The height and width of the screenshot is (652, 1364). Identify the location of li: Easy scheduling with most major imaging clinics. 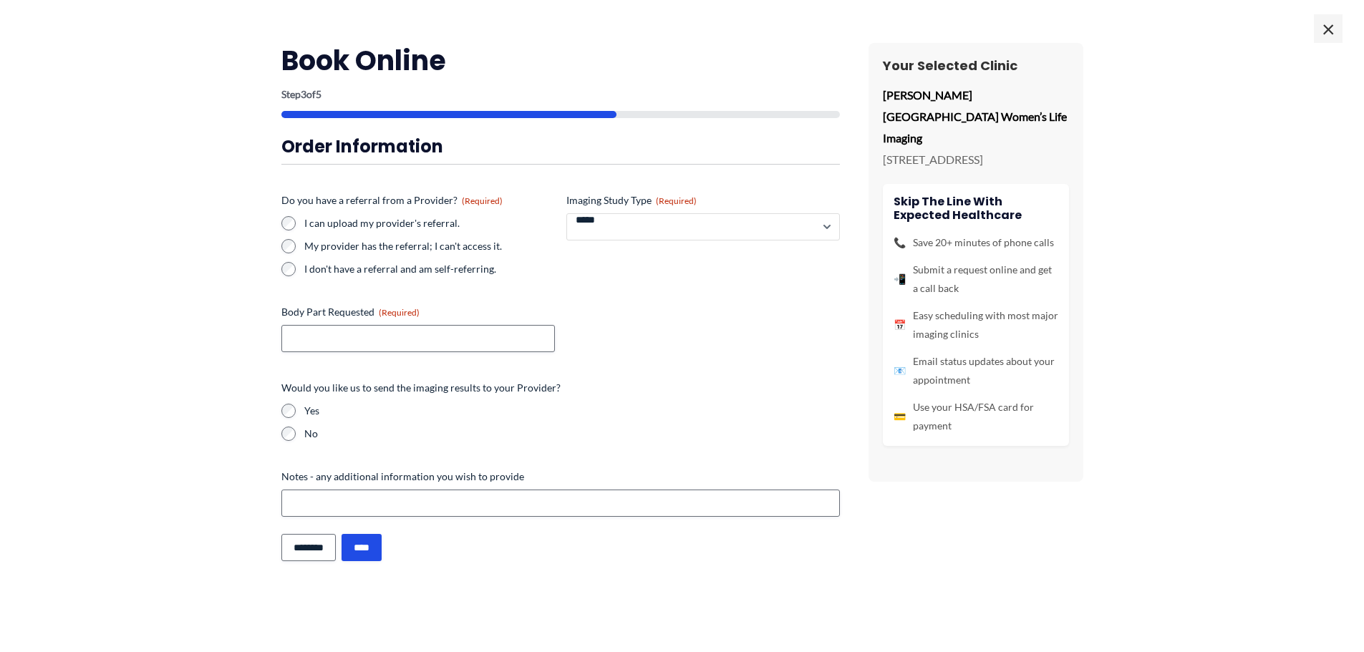
(976, 325).